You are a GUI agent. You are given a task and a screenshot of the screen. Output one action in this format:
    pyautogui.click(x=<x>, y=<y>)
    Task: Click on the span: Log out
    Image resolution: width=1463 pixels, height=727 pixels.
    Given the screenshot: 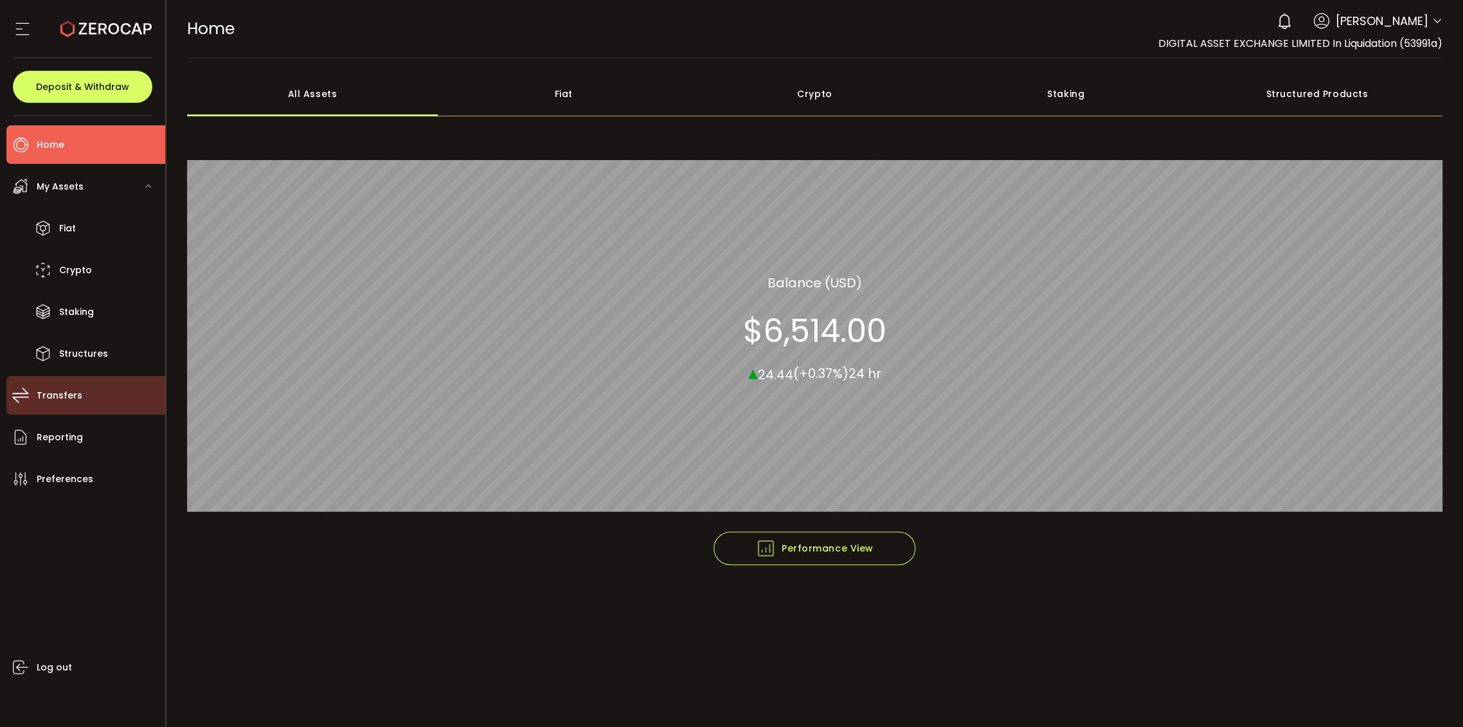 What is the action you would take?
    pyautogui.click(x=54, y=667)
    